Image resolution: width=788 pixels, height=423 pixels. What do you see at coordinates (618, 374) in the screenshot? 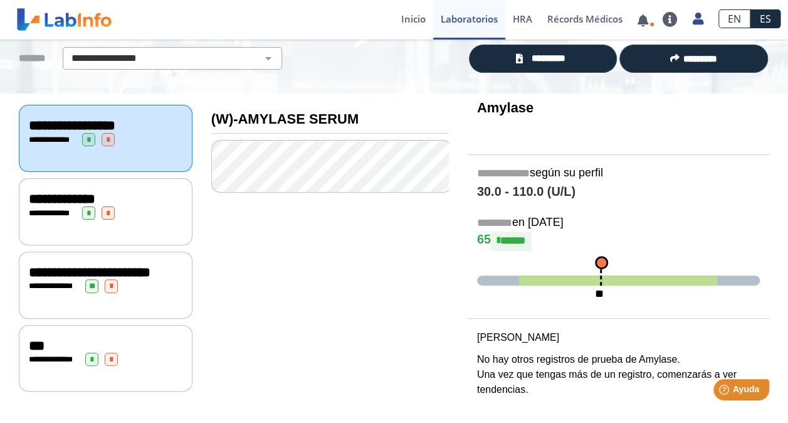
I see `p: No hay otros registros de prueba de Amylase. Una vez que tengas más de un registro, comenzarás a ...` at bounding box center [618, 374].